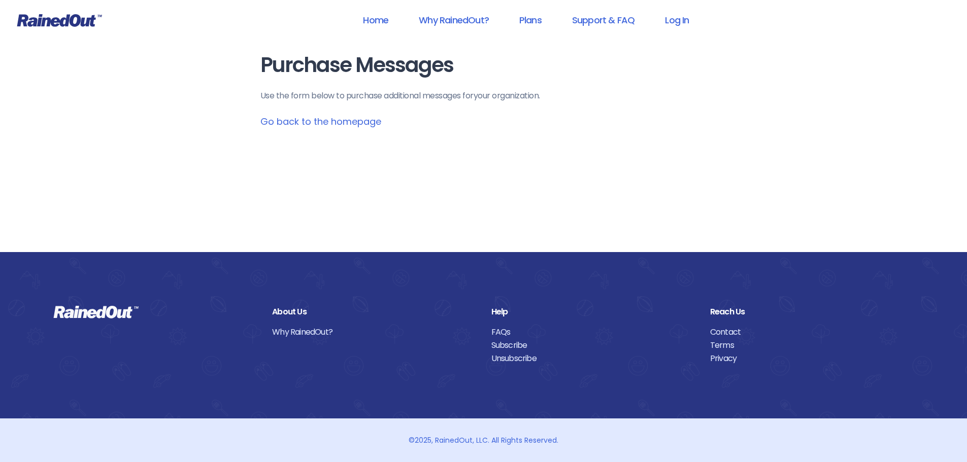 This screenshot has width=967, height=462. I want to click on div: About Us, so click(374, 312).